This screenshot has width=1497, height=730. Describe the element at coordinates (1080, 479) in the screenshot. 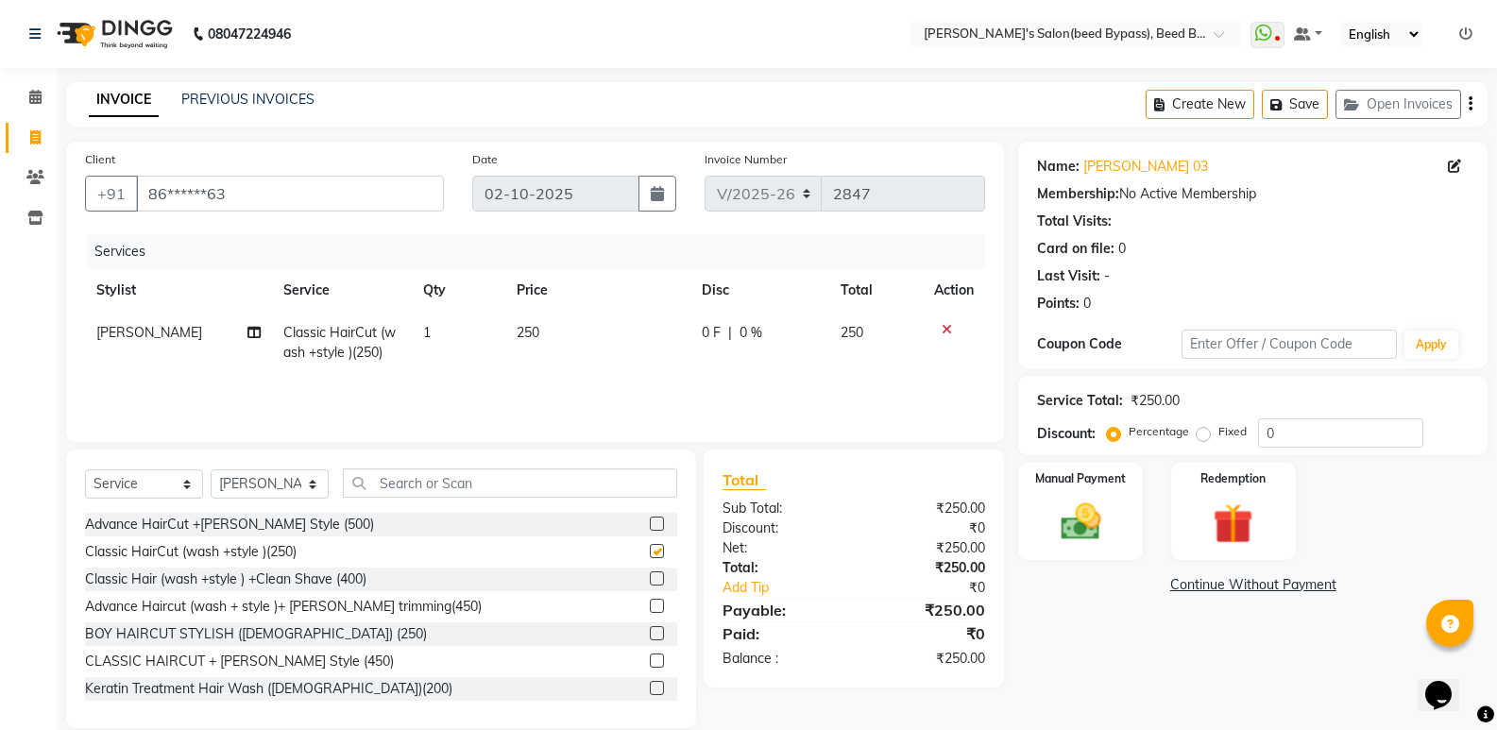

I see `label: Manual Payment` at that location.